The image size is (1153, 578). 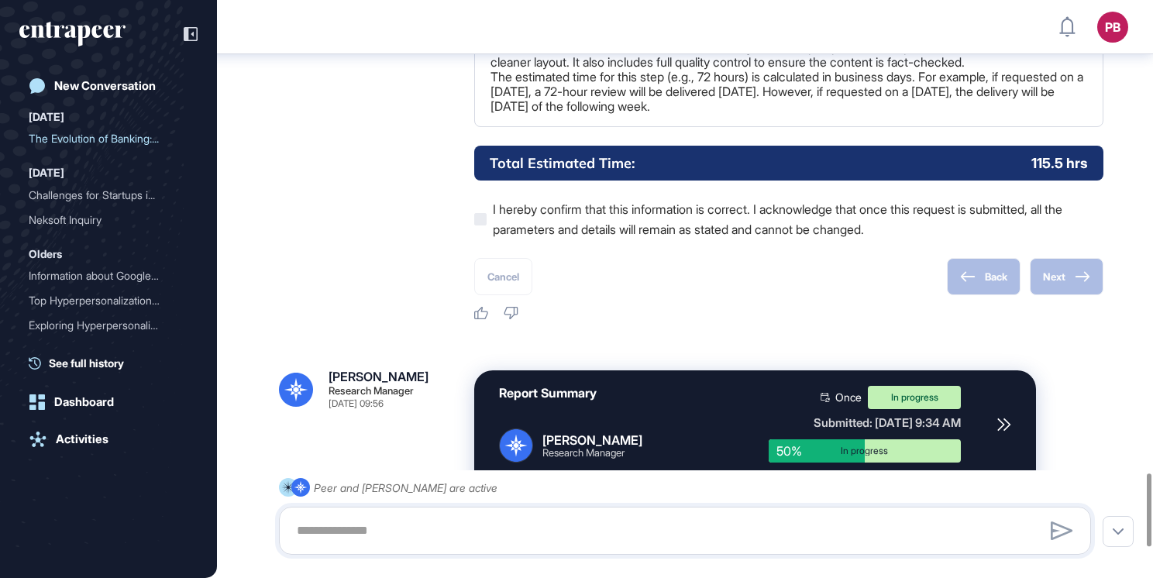 I want to click on div: The Evolution of Banking:..., so click(x=102, y=139).